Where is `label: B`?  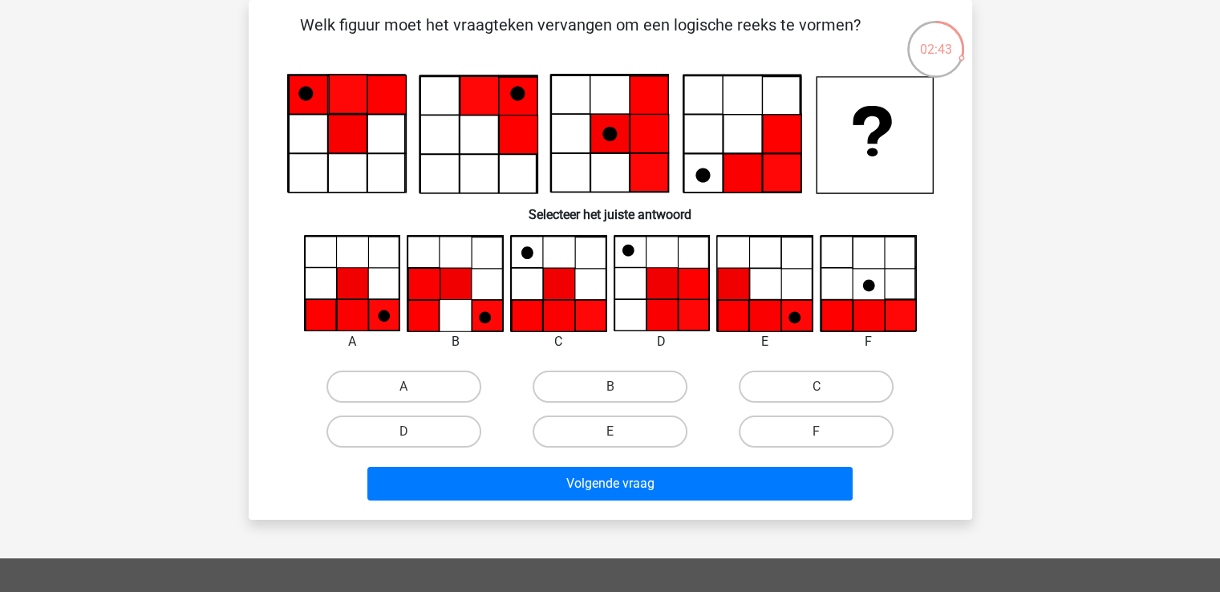
label: B is located at coordinates (609, 386).